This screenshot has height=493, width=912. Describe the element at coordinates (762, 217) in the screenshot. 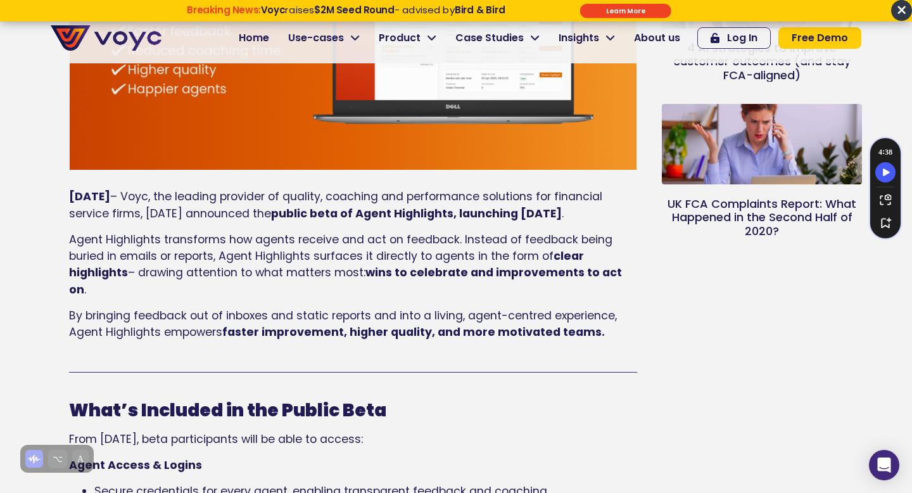

I see `a: UK FCA Complaints Report: What Happened in the Second Half of 2020?` at that location.